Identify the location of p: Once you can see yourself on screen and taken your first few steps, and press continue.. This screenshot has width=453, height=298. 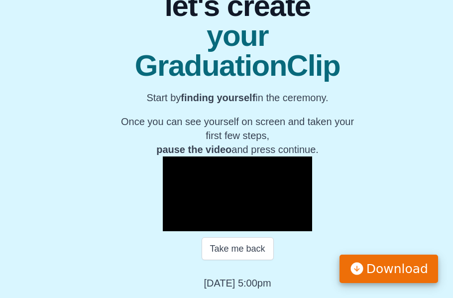
(238, 136).